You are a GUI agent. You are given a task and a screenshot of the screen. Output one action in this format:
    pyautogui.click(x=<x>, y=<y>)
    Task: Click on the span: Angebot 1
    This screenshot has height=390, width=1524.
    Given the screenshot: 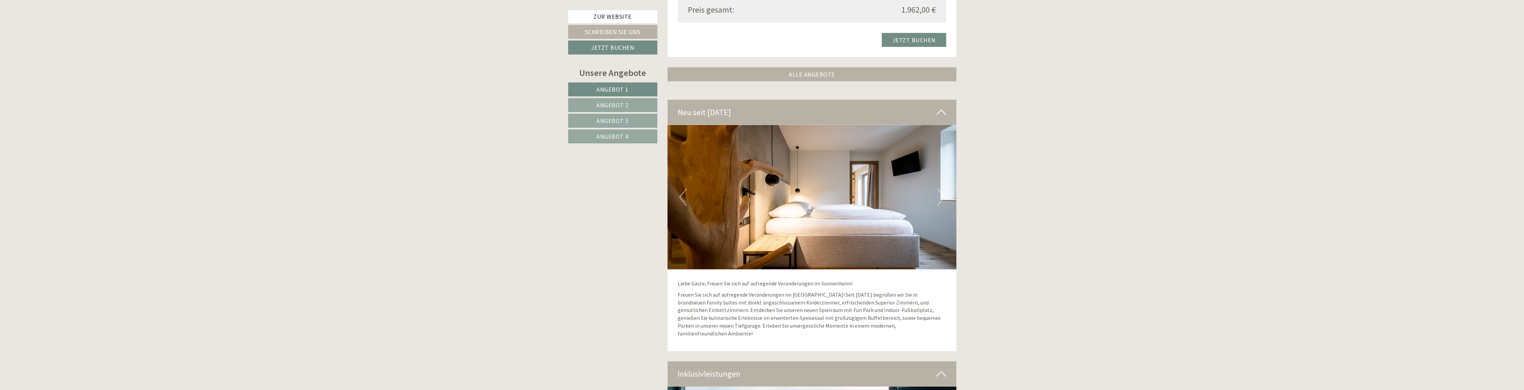 What is the action you would take?
    pyautogui.click(x=613, y=89)
    